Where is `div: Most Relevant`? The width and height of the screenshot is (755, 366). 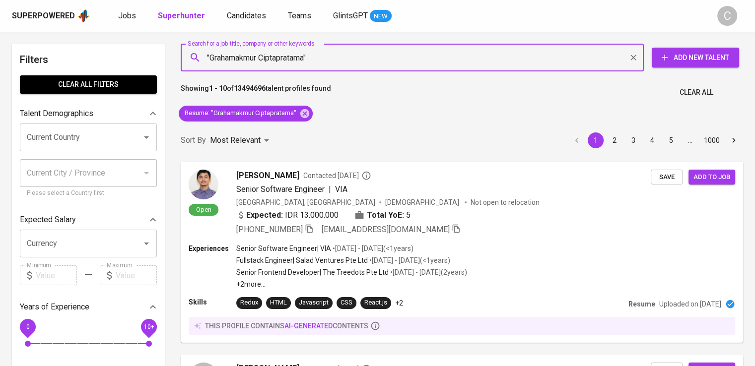
div: Most Relevant is located at coordinates (241, 140).